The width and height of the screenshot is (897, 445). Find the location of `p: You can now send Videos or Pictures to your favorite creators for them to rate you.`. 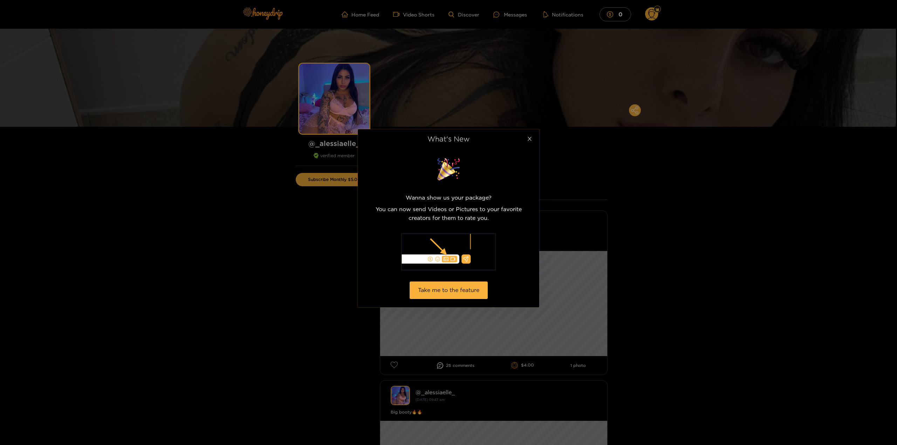

p: You can now send Videos or Pictures to your favorite creators for them to rate you. is located at coordinates (449, 214).